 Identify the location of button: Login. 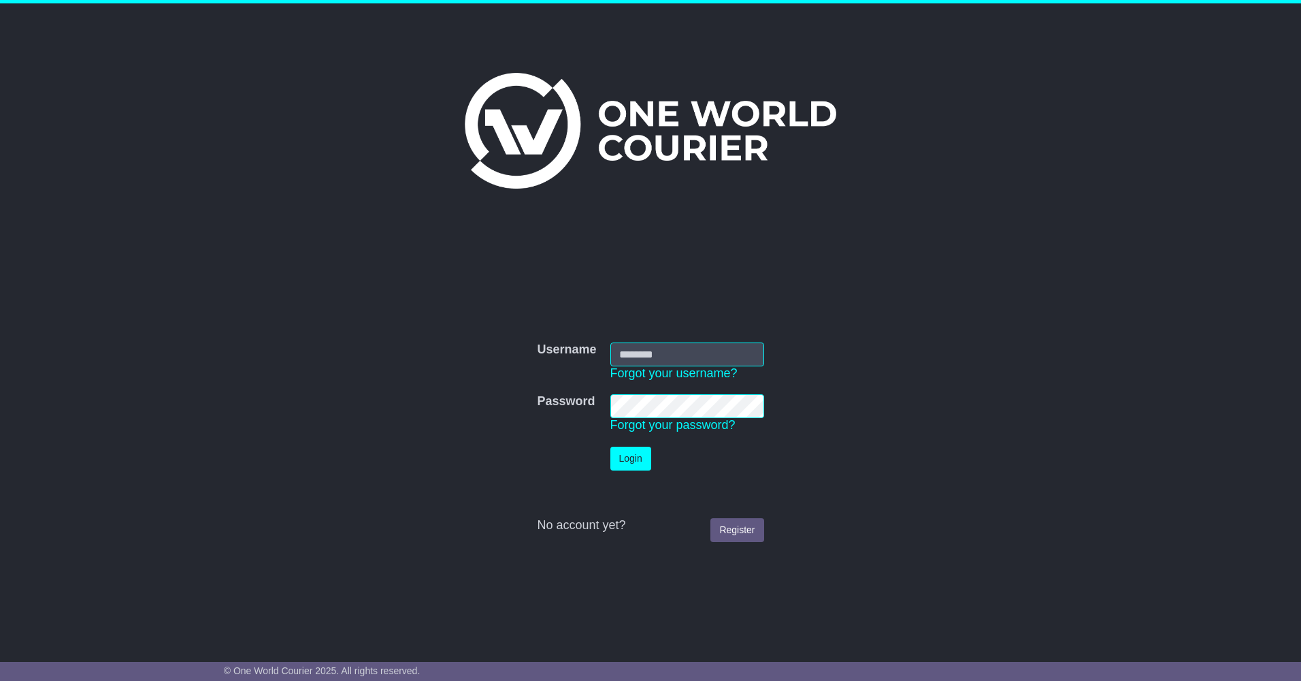
(631, 458).